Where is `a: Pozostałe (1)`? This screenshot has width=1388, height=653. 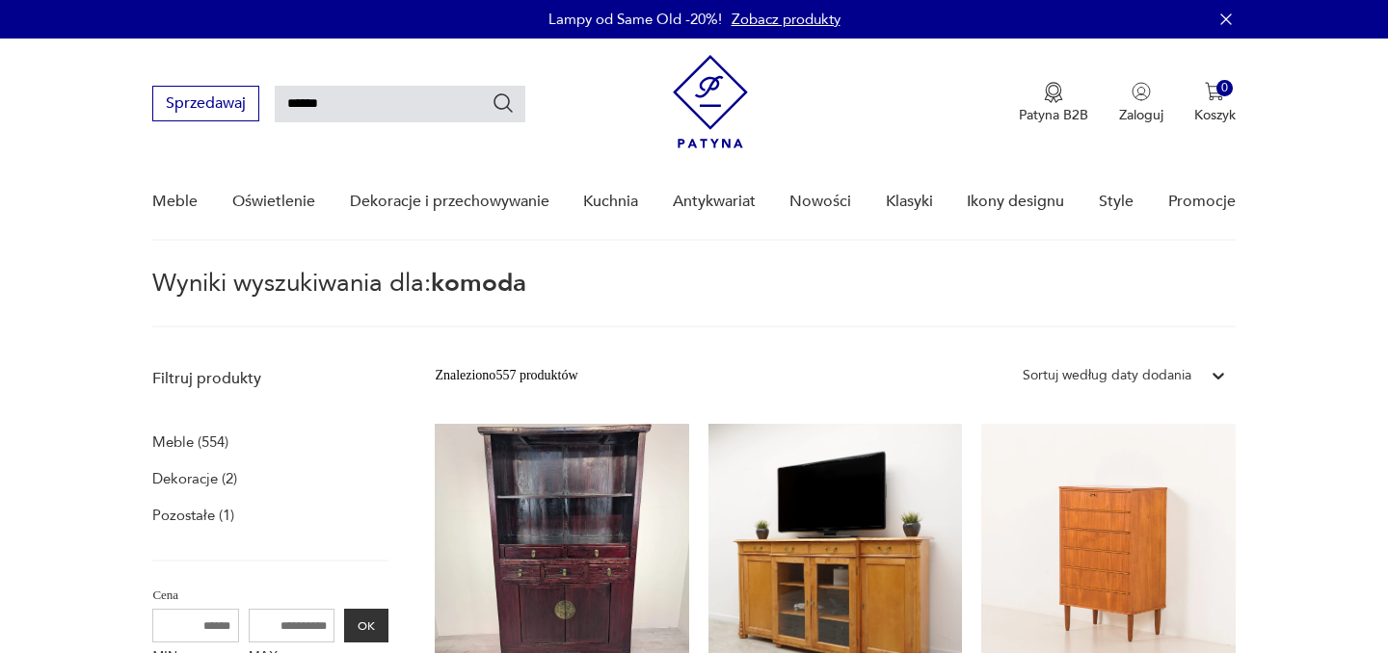 a: Pozostałe (1) is located at coordinates (193, 516).